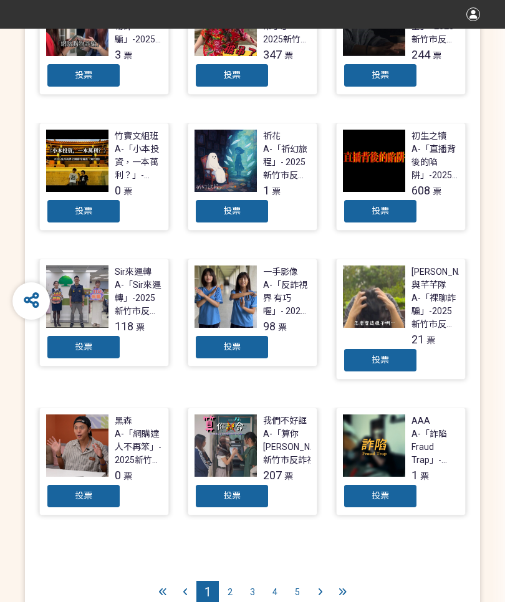 This screenshot has width=505, height=602. I want to click on div: 我們不好誆, so click(285, 421).